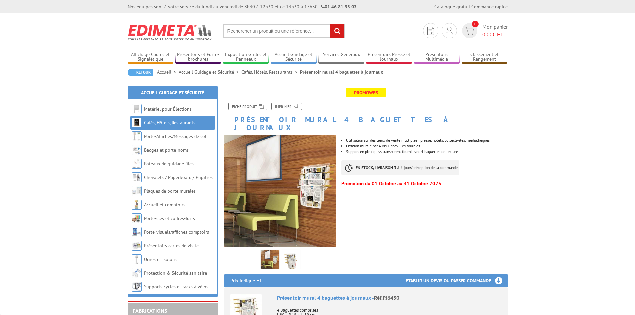 The width and height of the screenshot is (635, 315). What do you see at coordinates (389, 57) in the screenshot?
I see `a: Présentoirs Presse et Journaux` at bounding box center [389, 57].